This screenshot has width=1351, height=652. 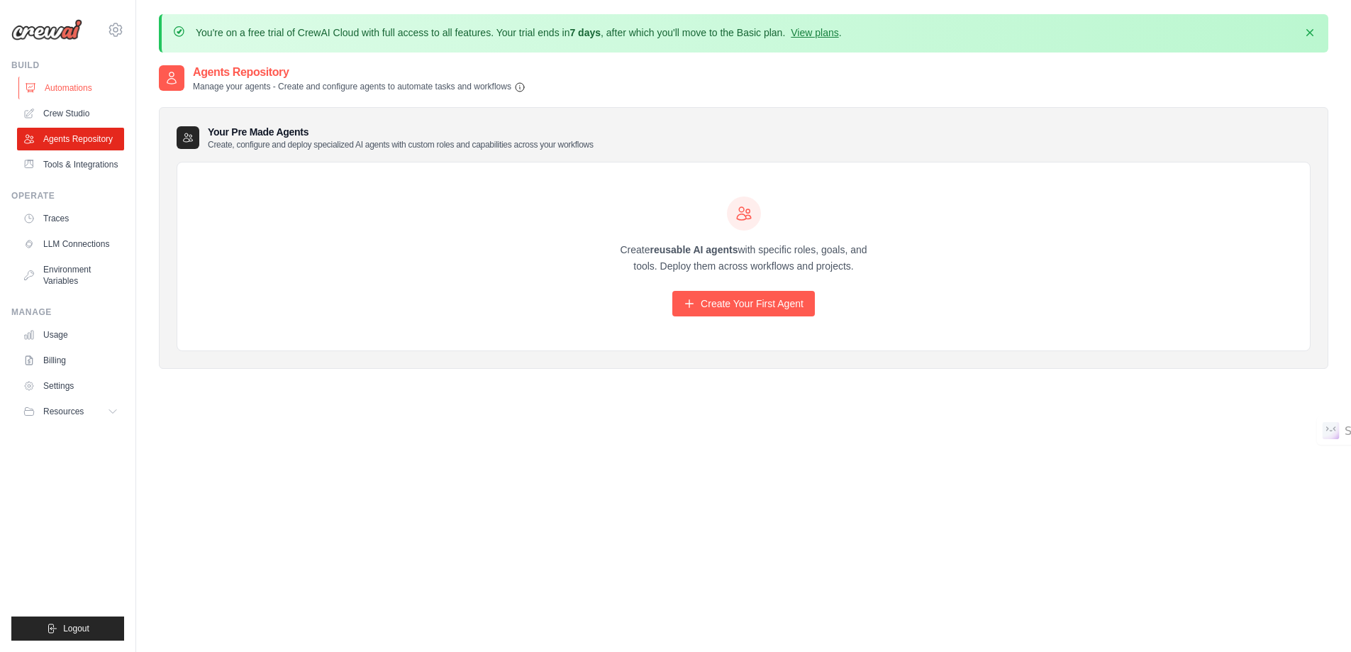 What do you see at coordinates (70, 244) in the screenshot?
I see `a: LLM Connections` at bounding box center [70, 244].